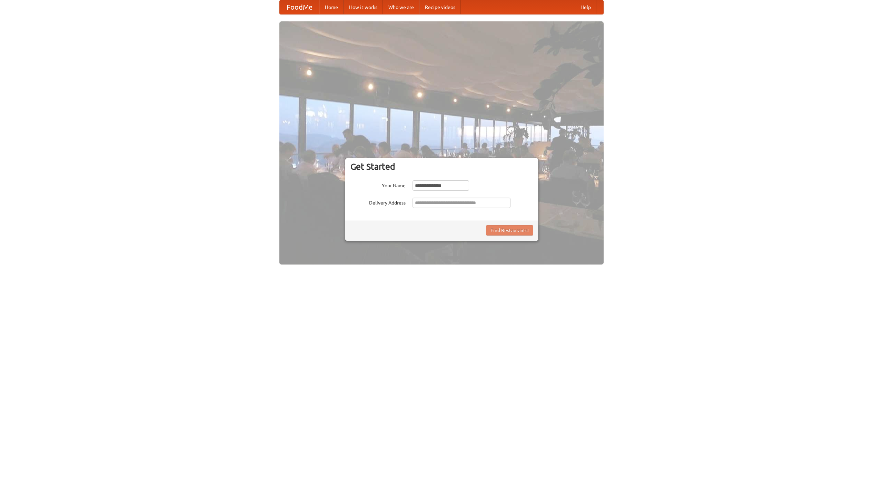  I want to click on h3: Get Started, so click(442, 167).